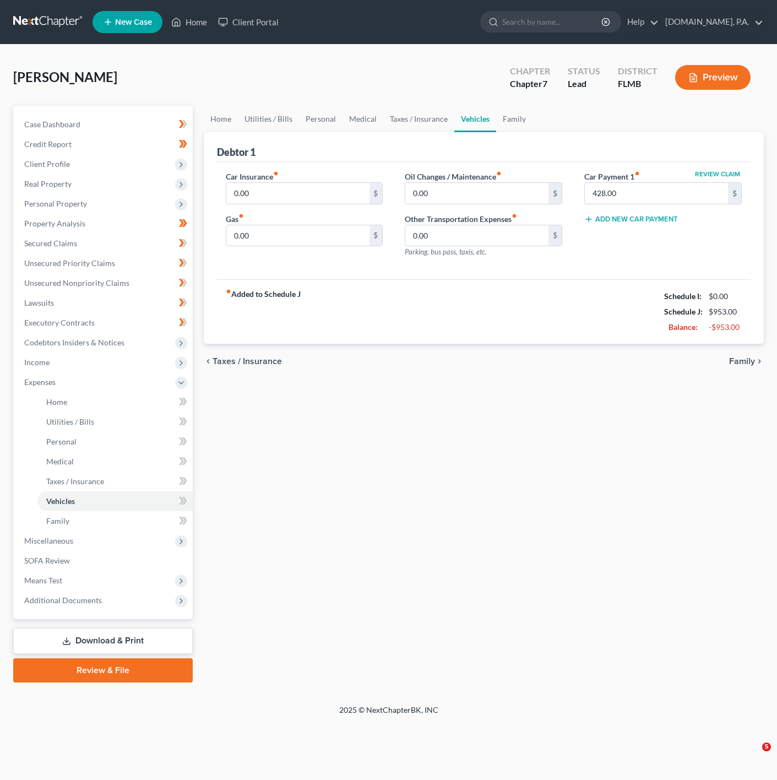  I want to click on button: Review Claim, so click(718, 174).